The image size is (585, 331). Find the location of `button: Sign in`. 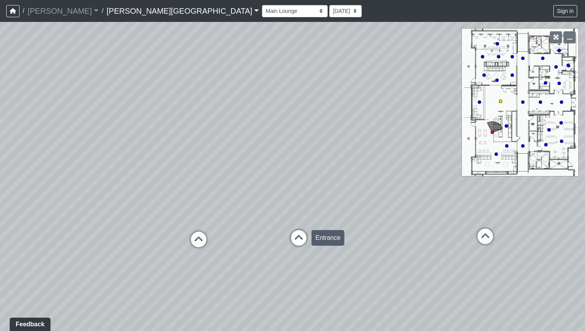

button: Sign in is located at coordinates (565, 11).